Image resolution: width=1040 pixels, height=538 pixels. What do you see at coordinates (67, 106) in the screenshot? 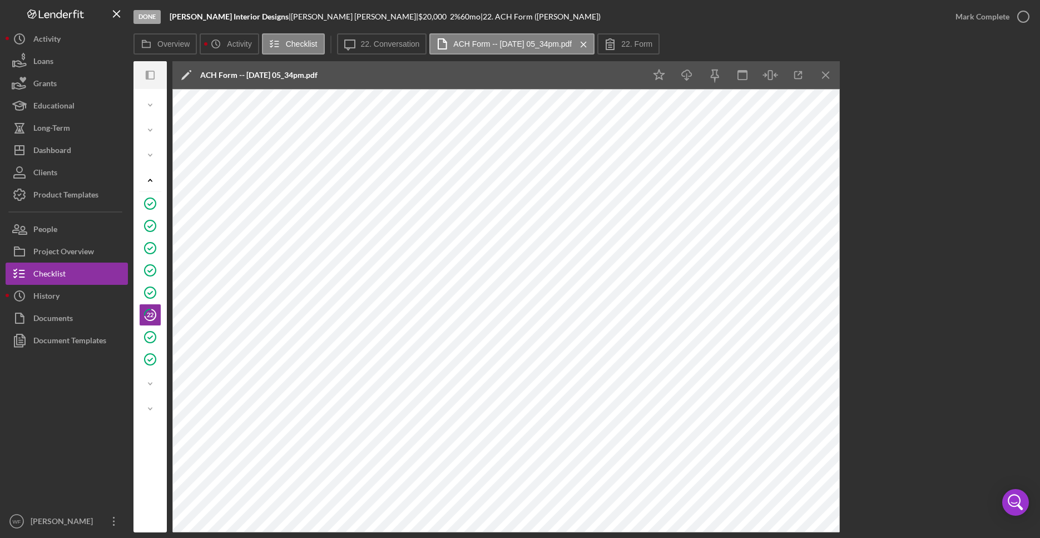
I see `button: Educational` at bounding box center [67, 106].